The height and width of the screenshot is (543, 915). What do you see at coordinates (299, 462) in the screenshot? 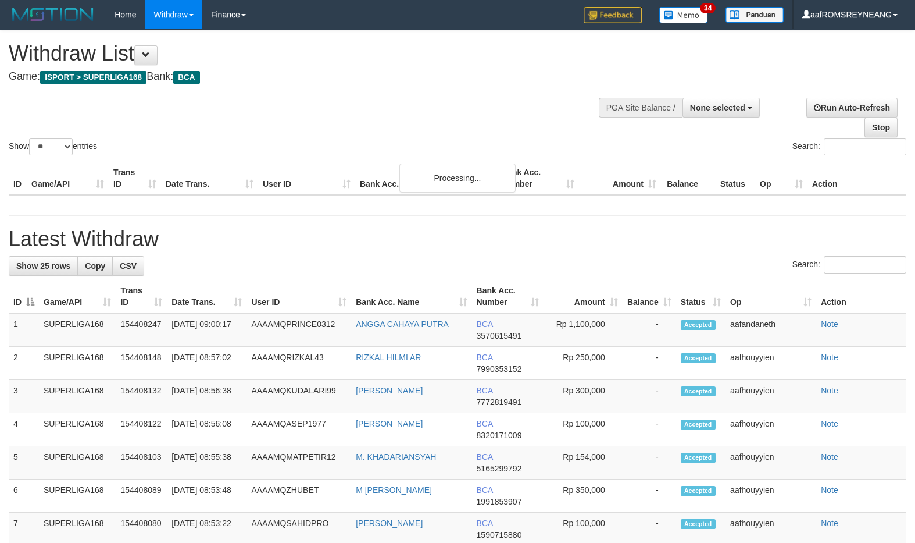
I see `td: AAAAMQMATPETIR12` at bounding box center [299, 462].